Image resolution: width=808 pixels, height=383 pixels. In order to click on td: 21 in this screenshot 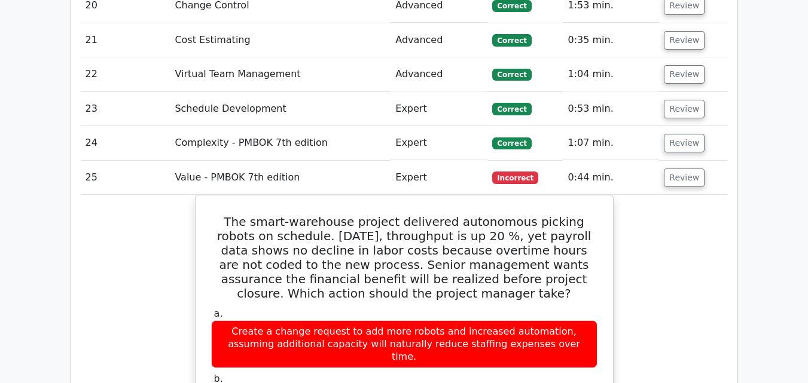, I will do `click(126, 40)`.